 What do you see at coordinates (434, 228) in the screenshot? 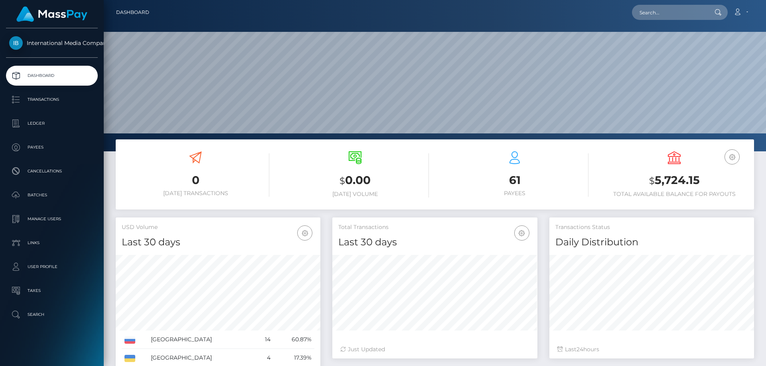
I see `h5: Total Transactions` at bounding box center [434, 228].